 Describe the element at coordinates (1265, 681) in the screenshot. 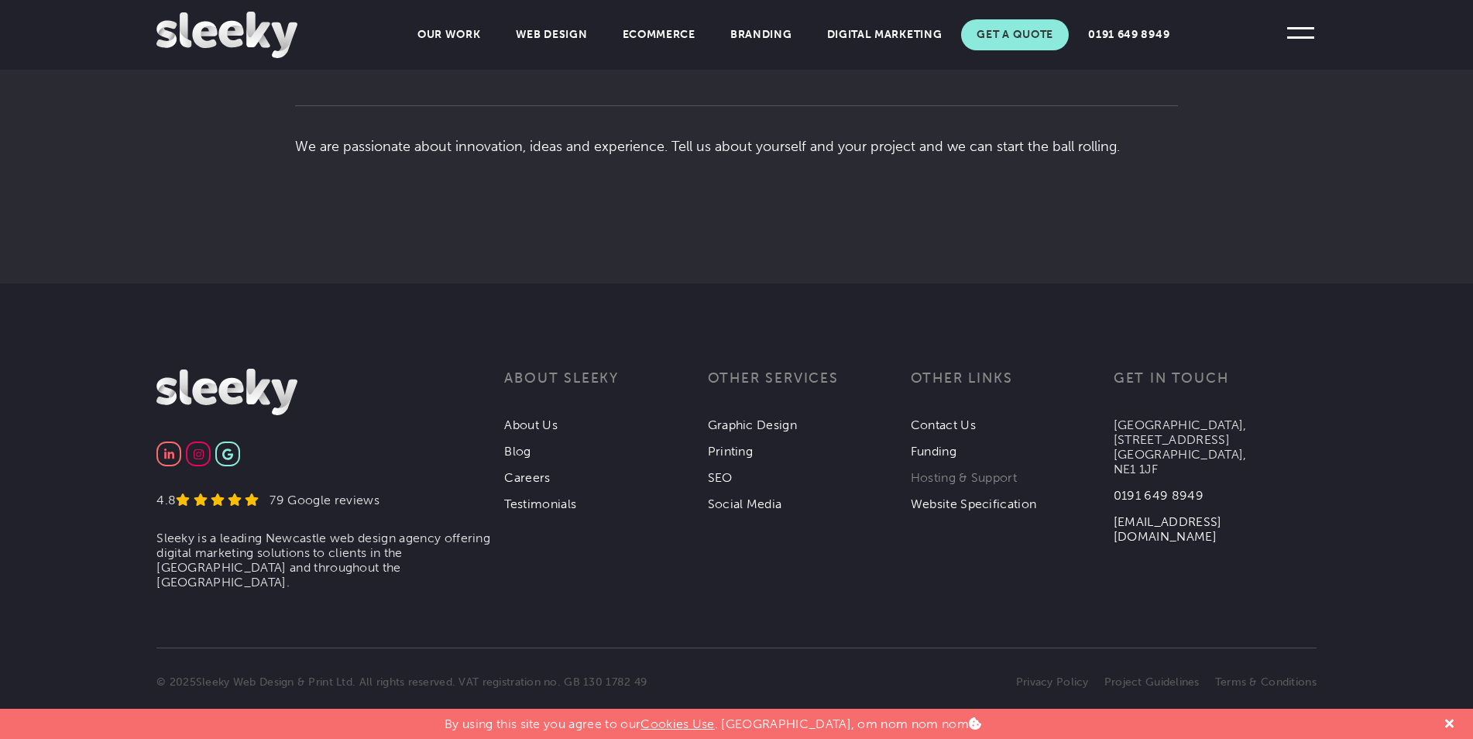

I see `a: Terms & Conditions` at that location.